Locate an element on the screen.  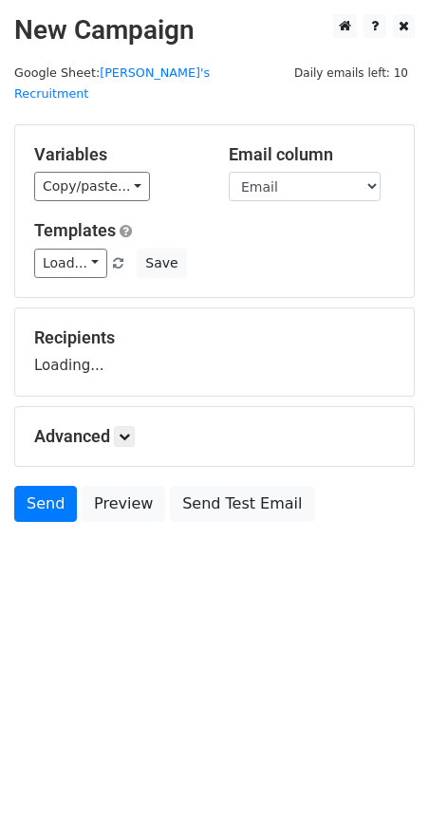
a: Send is located at coordinates (46, 504).